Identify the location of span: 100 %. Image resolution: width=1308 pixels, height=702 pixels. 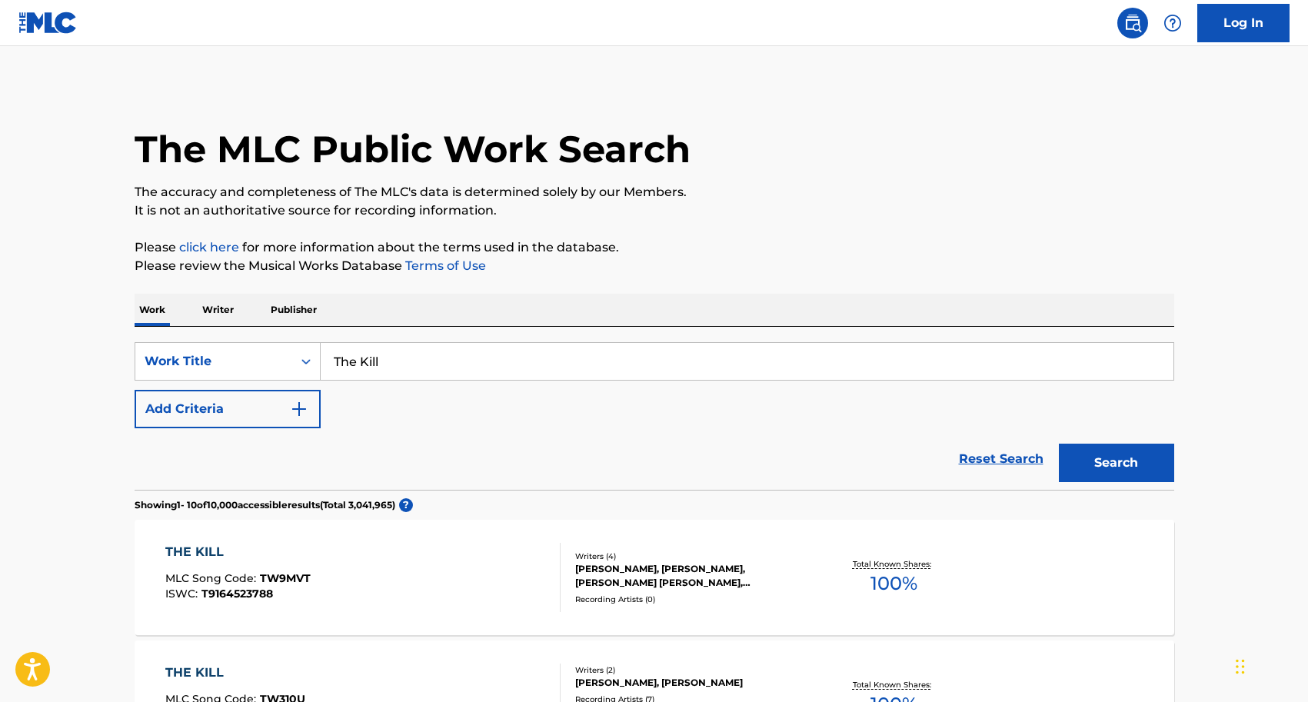
(894, 584).